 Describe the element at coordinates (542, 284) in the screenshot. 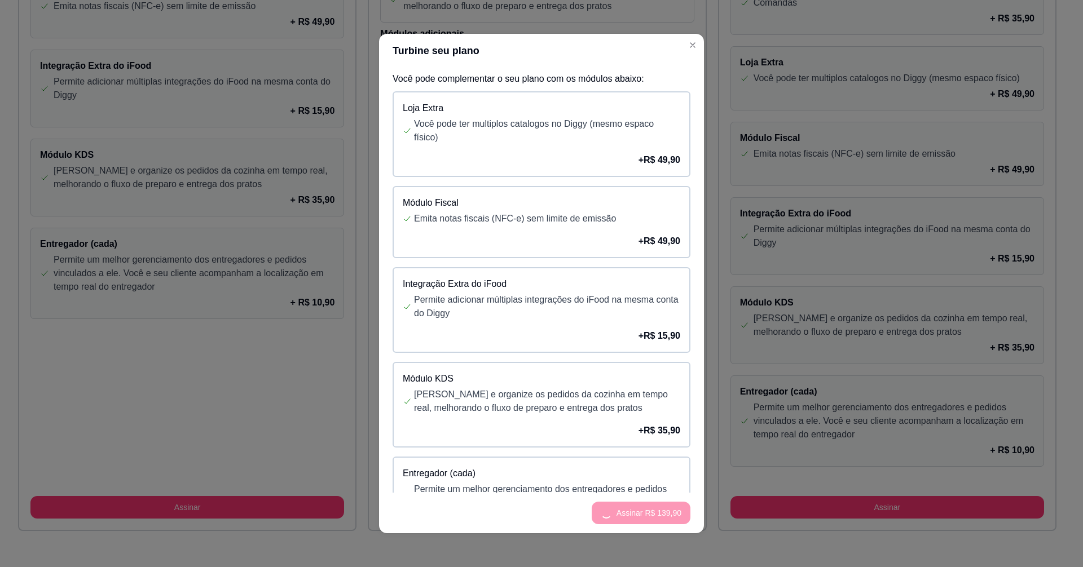

I see `p: Integração Extra do iFood` at that location.